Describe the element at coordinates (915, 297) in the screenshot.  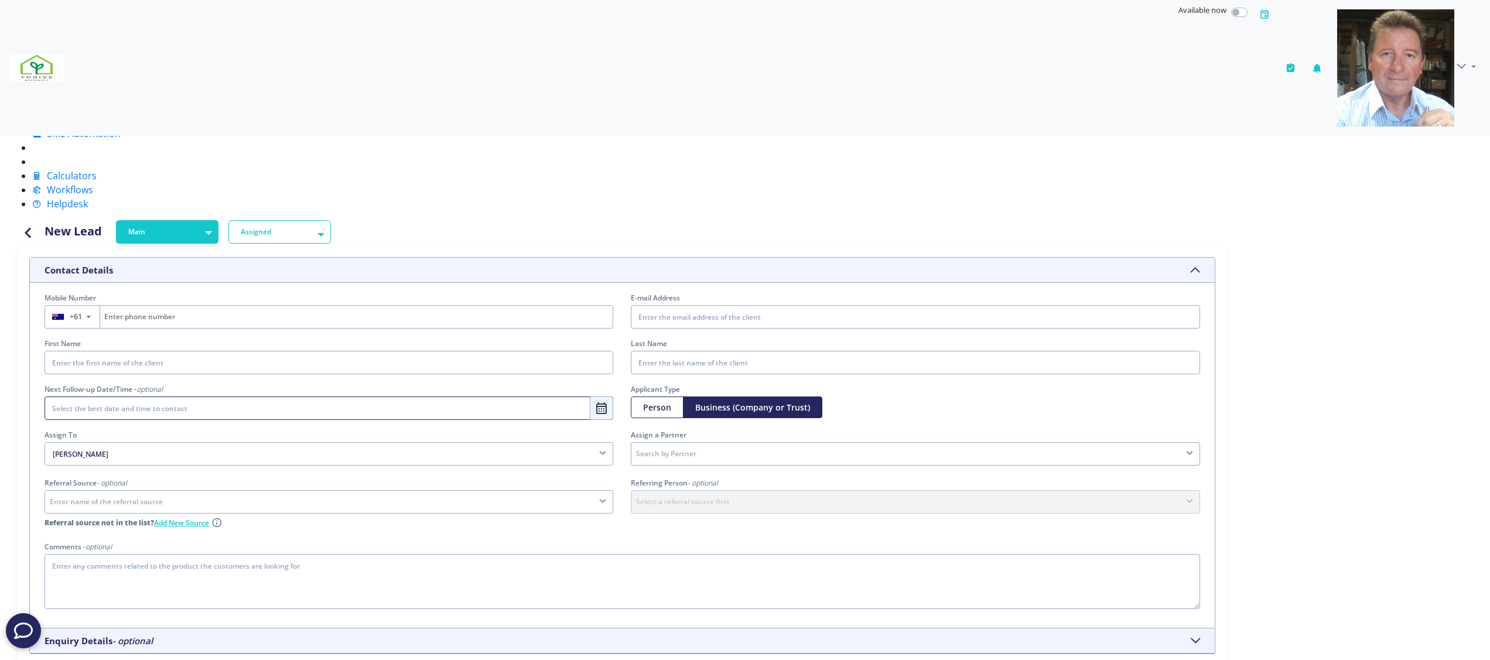
I see `label: E-mail Address` at that location.